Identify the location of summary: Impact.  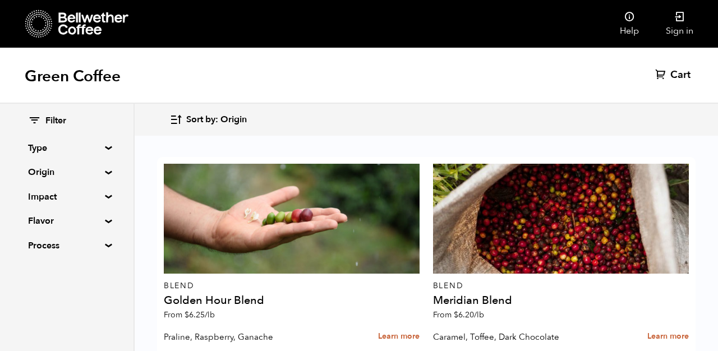
(67, 197).